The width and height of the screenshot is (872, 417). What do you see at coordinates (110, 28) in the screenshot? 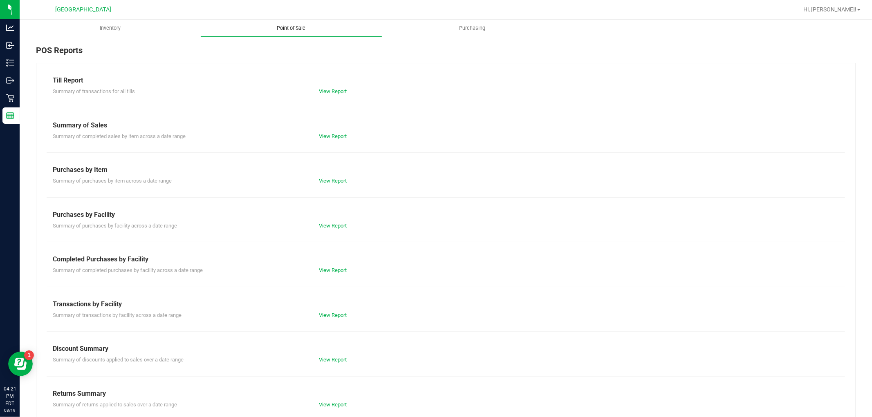
I see `span: Inventory` at bounding box center [110, 28].